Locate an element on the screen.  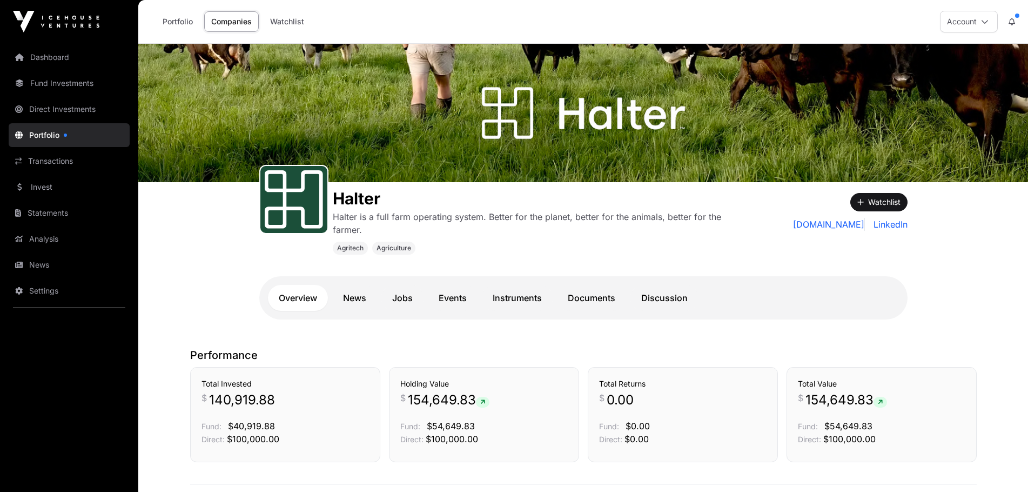
a: Statements is located at coordinates (69, 213).